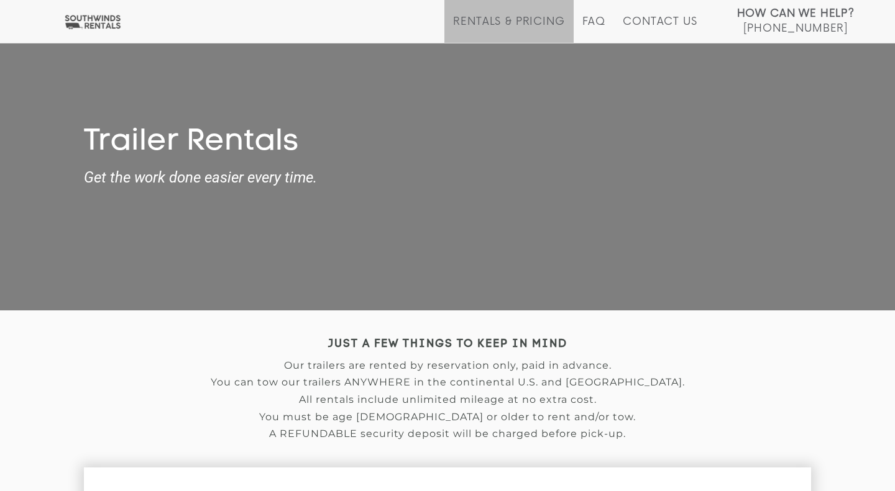 This screenshot has height=491, width=895. What do you see at coordinates (447, 400) in the screenshot?
I see `p: All rentals include unlimited mileage at no extra cost.` at bounding box center [447, 400].